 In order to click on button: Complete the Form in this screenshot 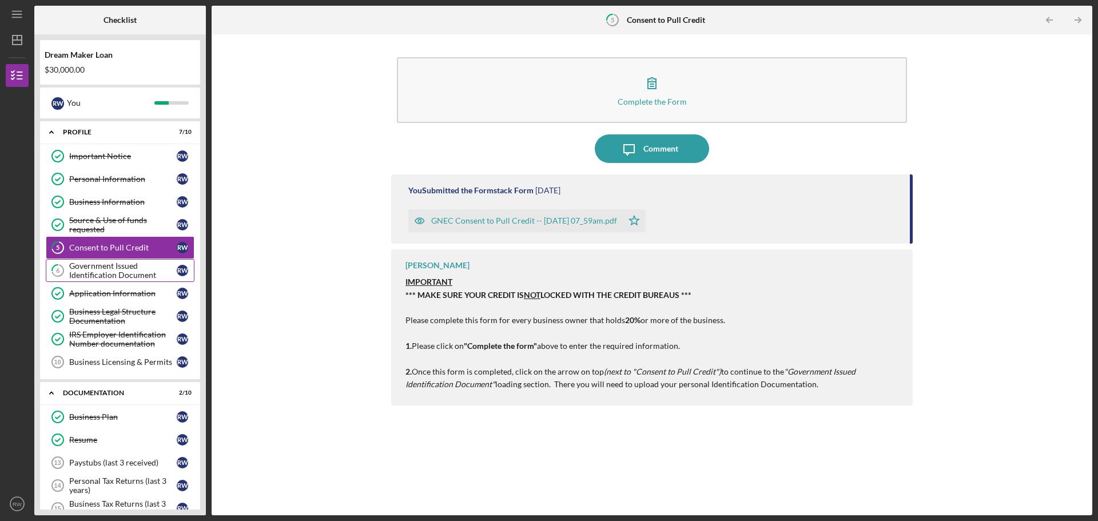, I will do `click(652, 90)`.